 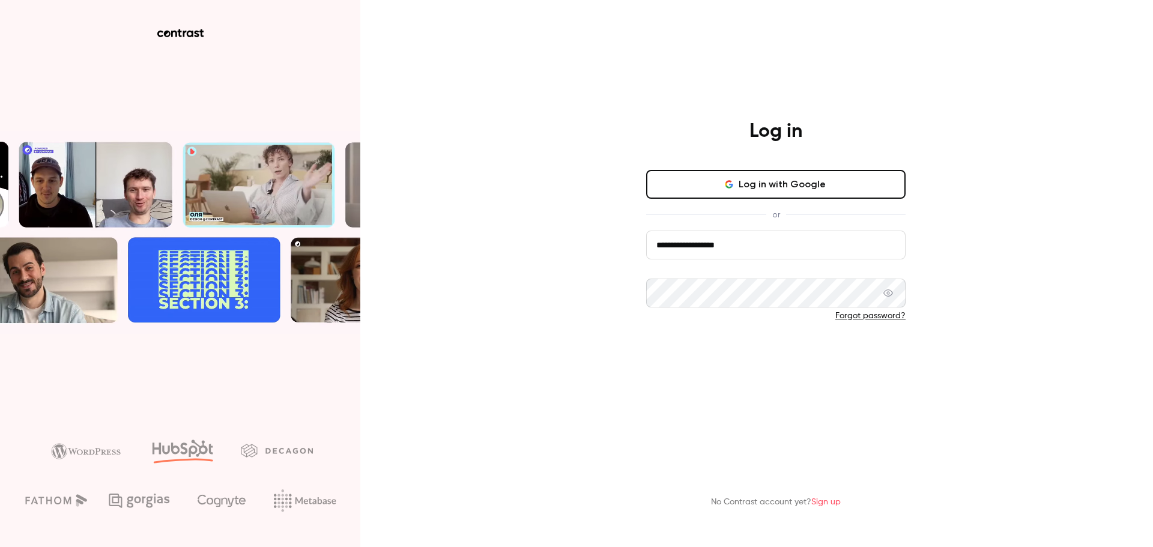 What do you see at coordinates (776, 214) in the screenshot?
I see `span: or` at bounding box center [776, 214].